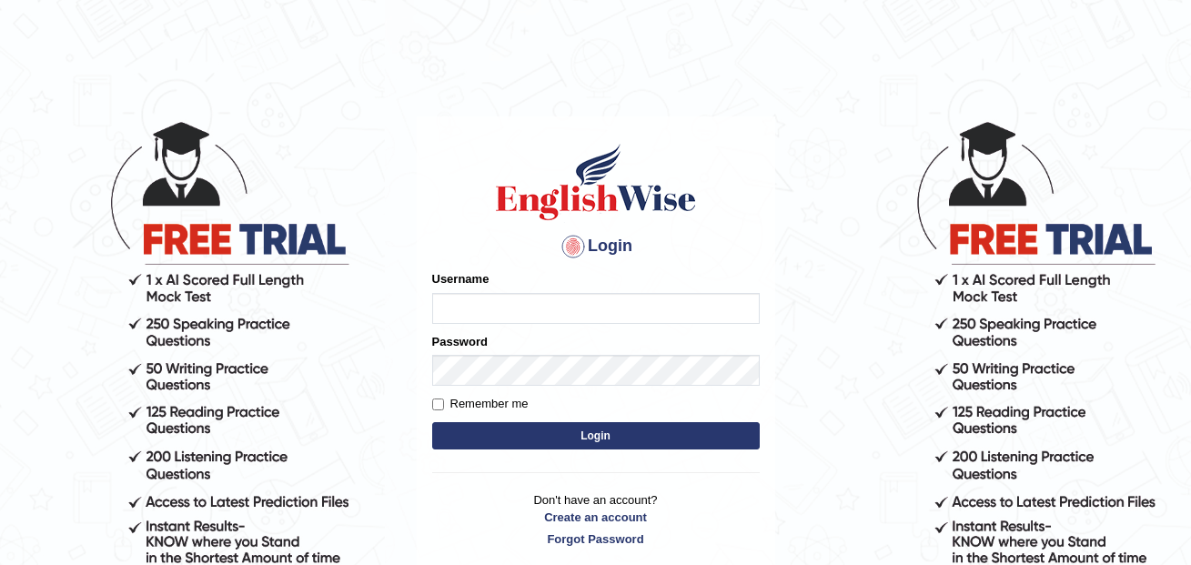  I want to click on img: Logo of English Wise sign in for intelligent practice with AI, so click(596, 182).